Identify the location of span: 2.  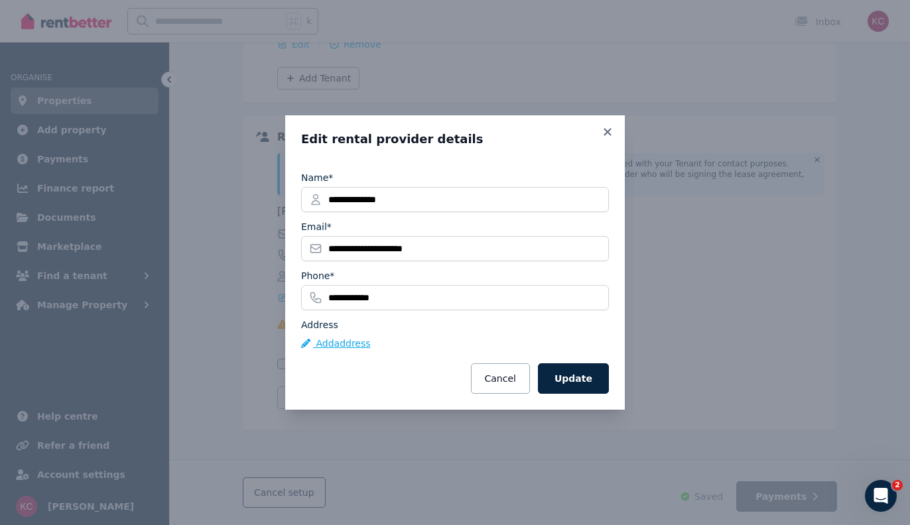
(897, 486).